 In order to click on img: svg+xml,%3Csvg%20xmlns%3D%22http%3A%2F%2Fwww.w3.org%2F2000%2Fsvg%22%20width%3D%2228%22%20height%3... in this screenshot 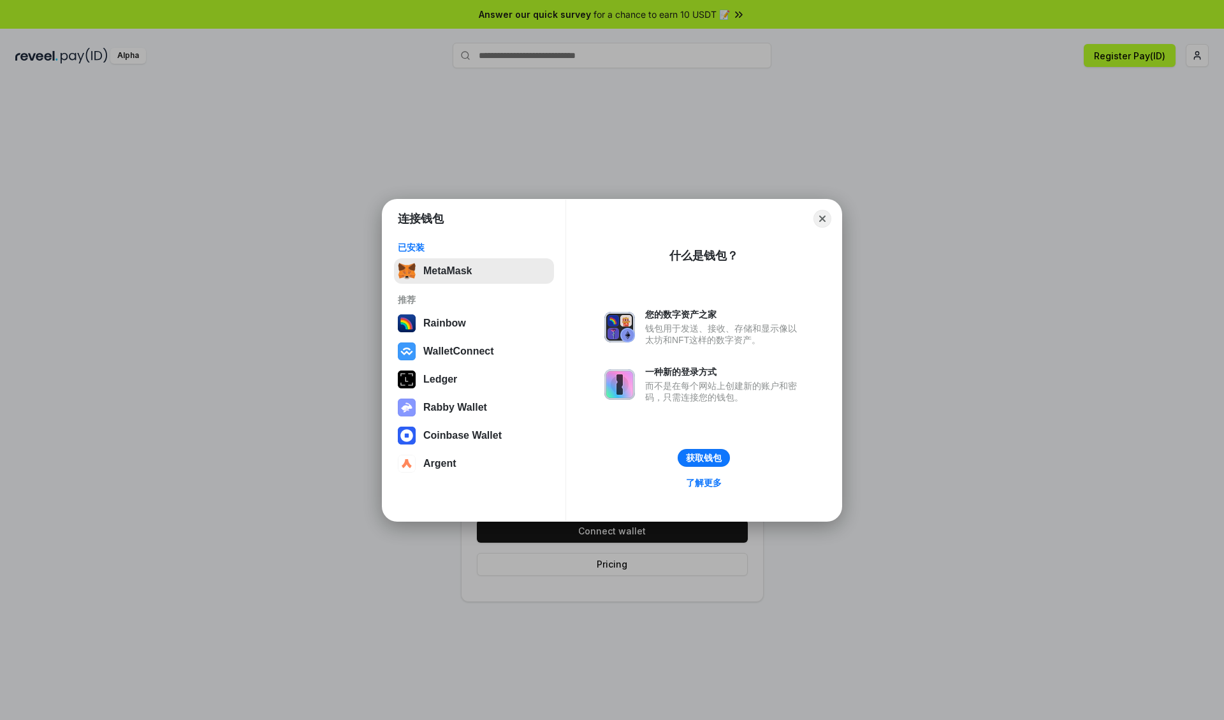, I will do `click(407, 379)`.